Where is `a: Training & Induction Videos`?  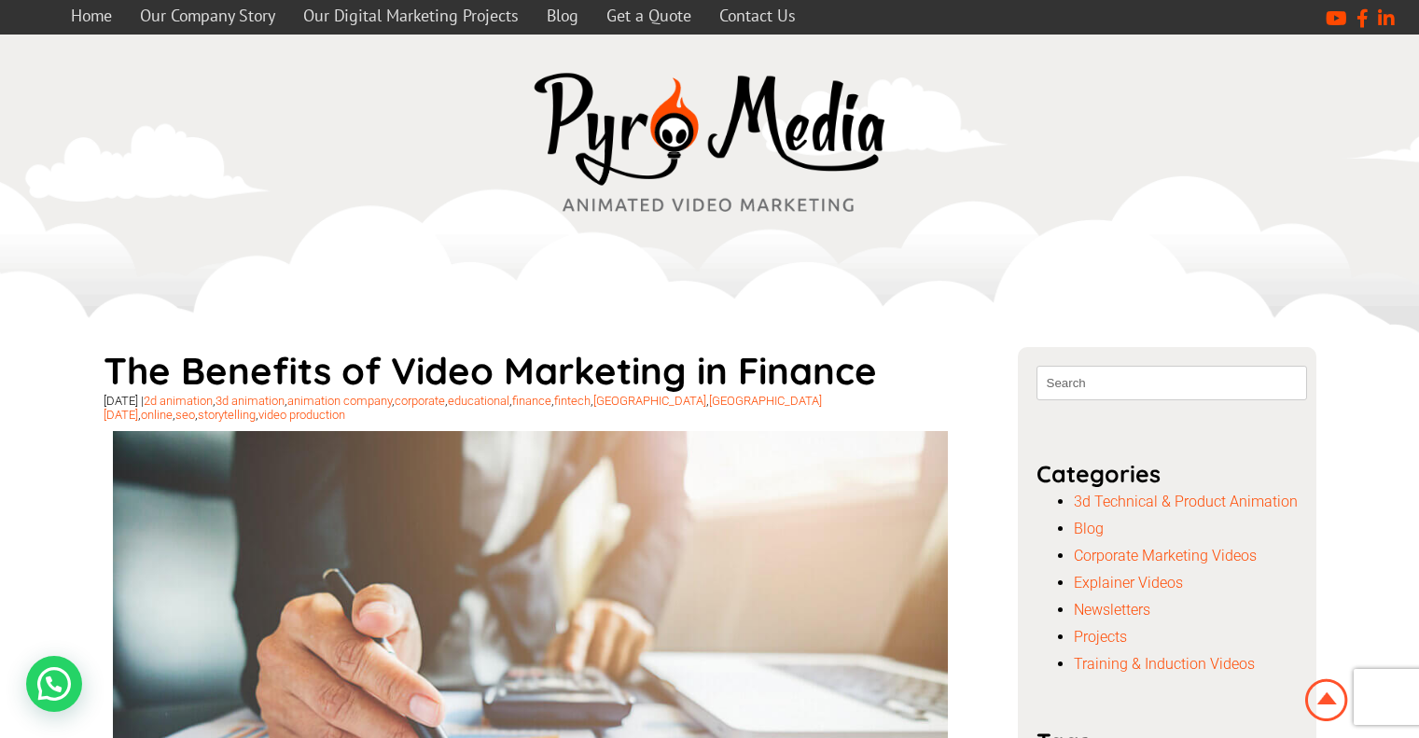
a: Training & Induction Videos is located at coordinates (1164, 663).